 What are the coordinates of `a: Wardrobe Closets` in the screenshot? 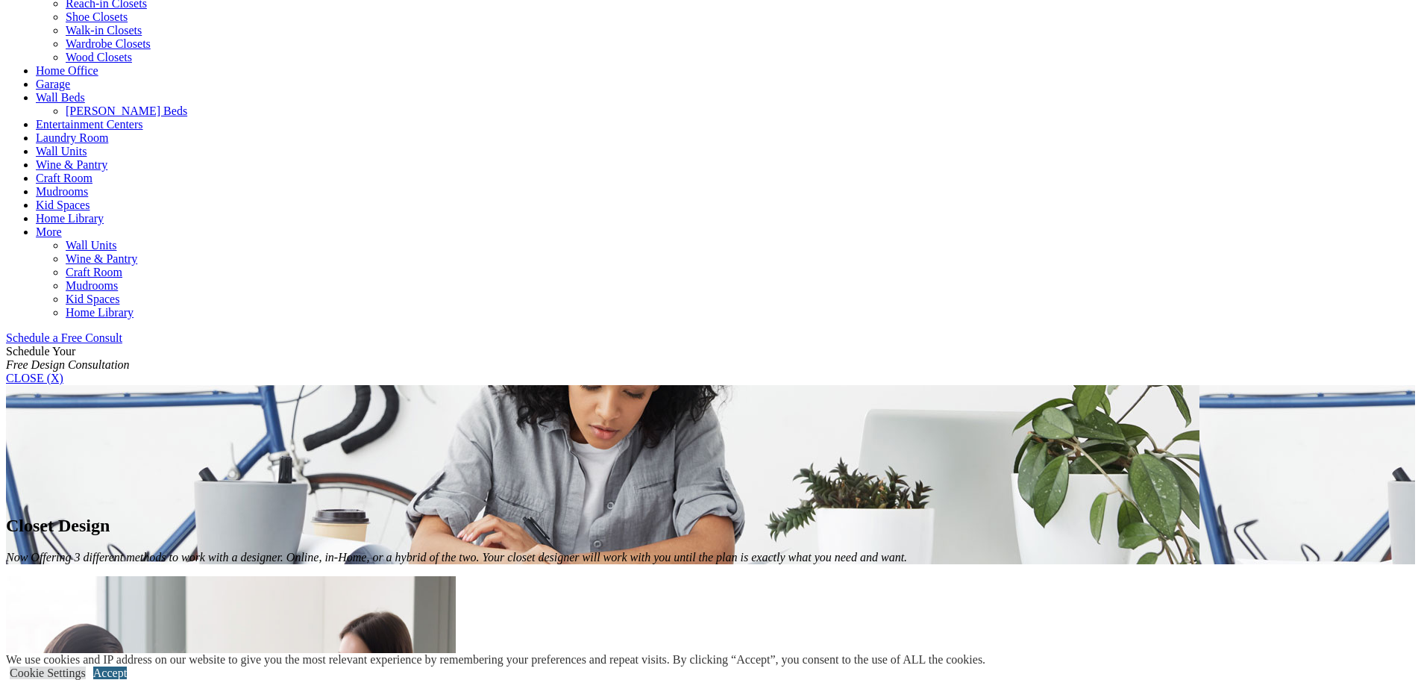 It's located at (108, 43).